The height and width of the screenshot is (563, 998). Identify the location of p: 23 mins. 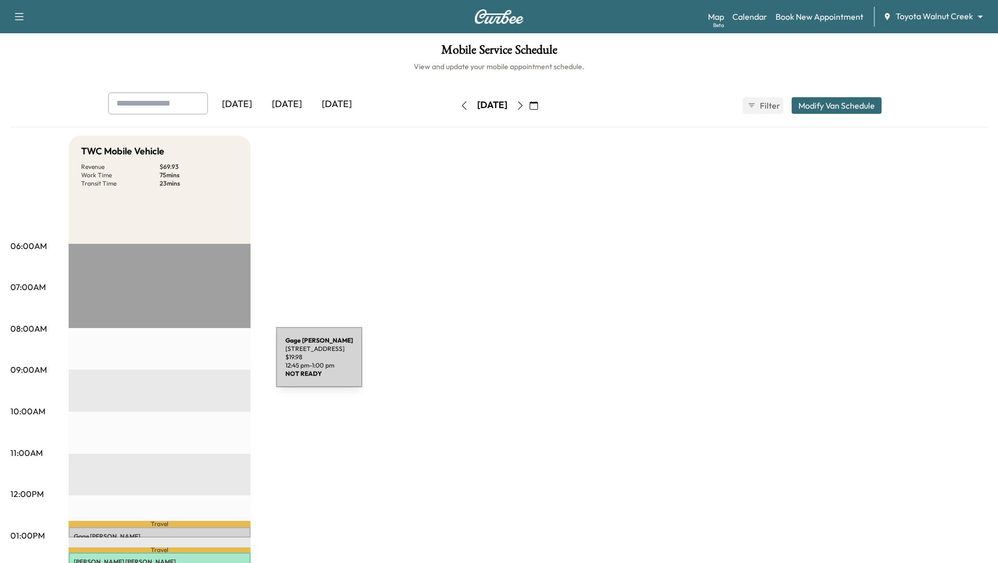
(199, 183).